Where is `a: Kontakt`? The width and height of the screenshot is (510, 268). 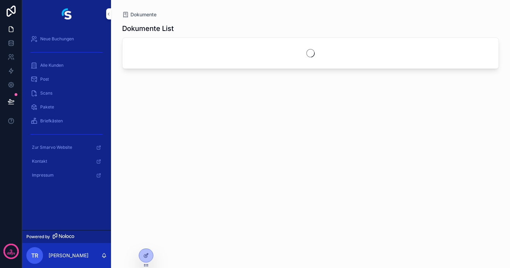
a: Kontakt is located at coordinates (67, 161).